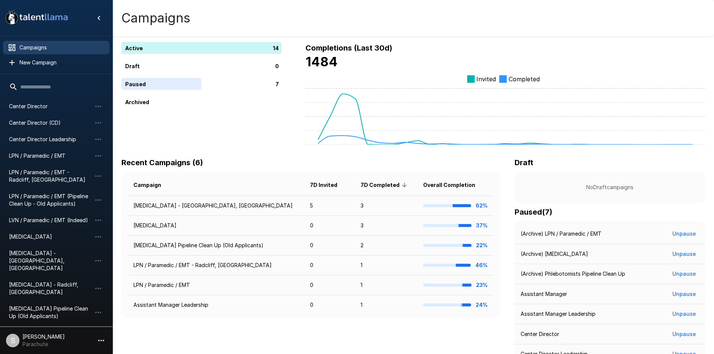 This screenshot has height=354, width=714. I want to click on p: Assistant Manager Leadership, so click(558, 314).